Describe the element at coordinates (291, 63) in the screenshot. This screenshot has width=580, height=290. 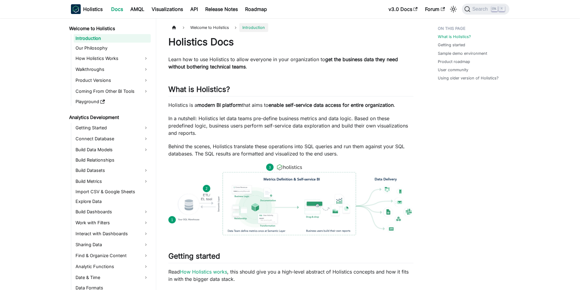
I see `p: Learn how to use Holistics to allow everyone in your organization to .` at that location.